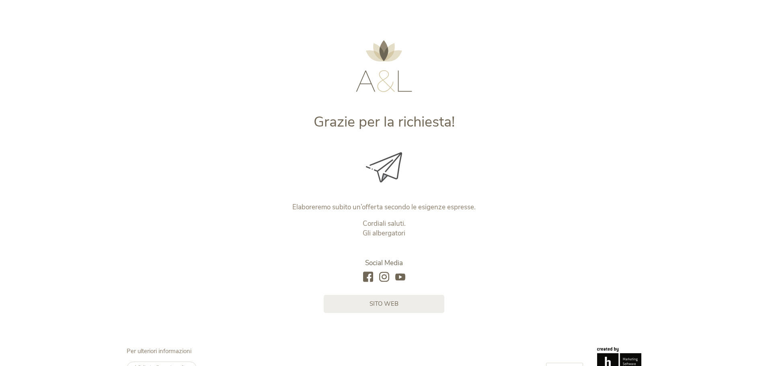  Describe the element at coordinates (384, 66) in the screenshot. I see `a: AMONTI & LUNARIS Wellnessresort` at that location.